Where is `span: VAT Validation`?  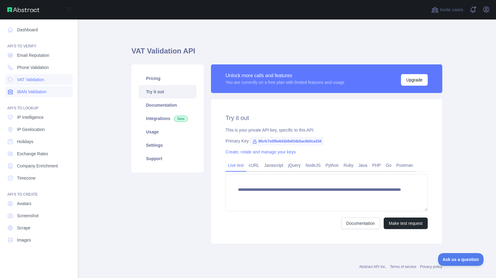
span: VAT Validation is located at coordinates (30, 80).